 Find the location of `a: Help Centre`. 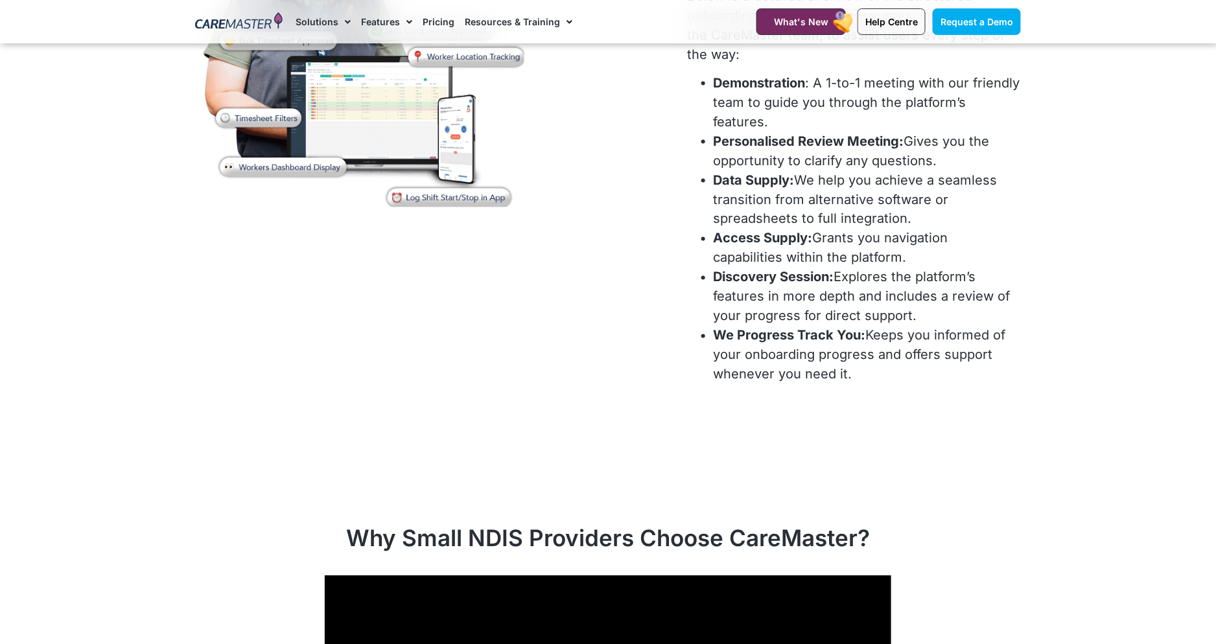

a: Help Centre is located at coordinates (891, 21).